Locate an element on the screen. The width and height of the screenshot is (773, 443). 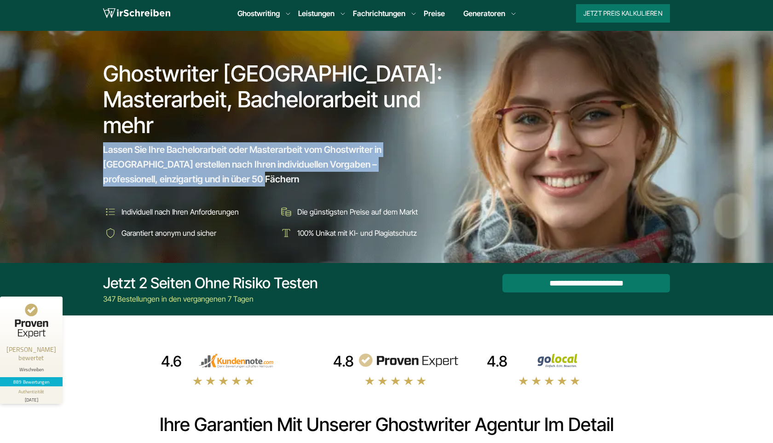
div: 4.6 is located at coordinates (171, 361).